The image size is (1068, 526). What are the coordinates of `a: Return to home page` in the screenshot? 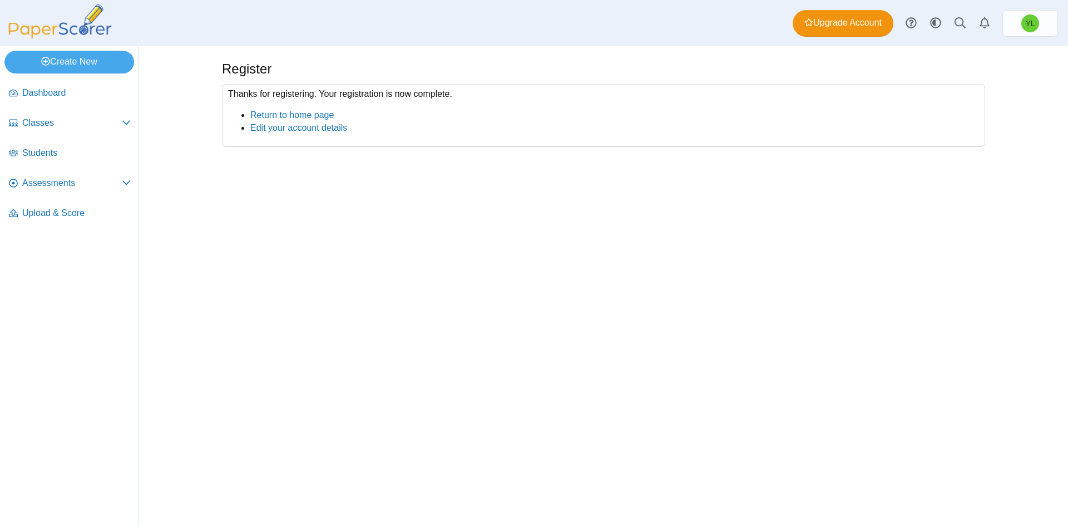 It's located at (292, 115).